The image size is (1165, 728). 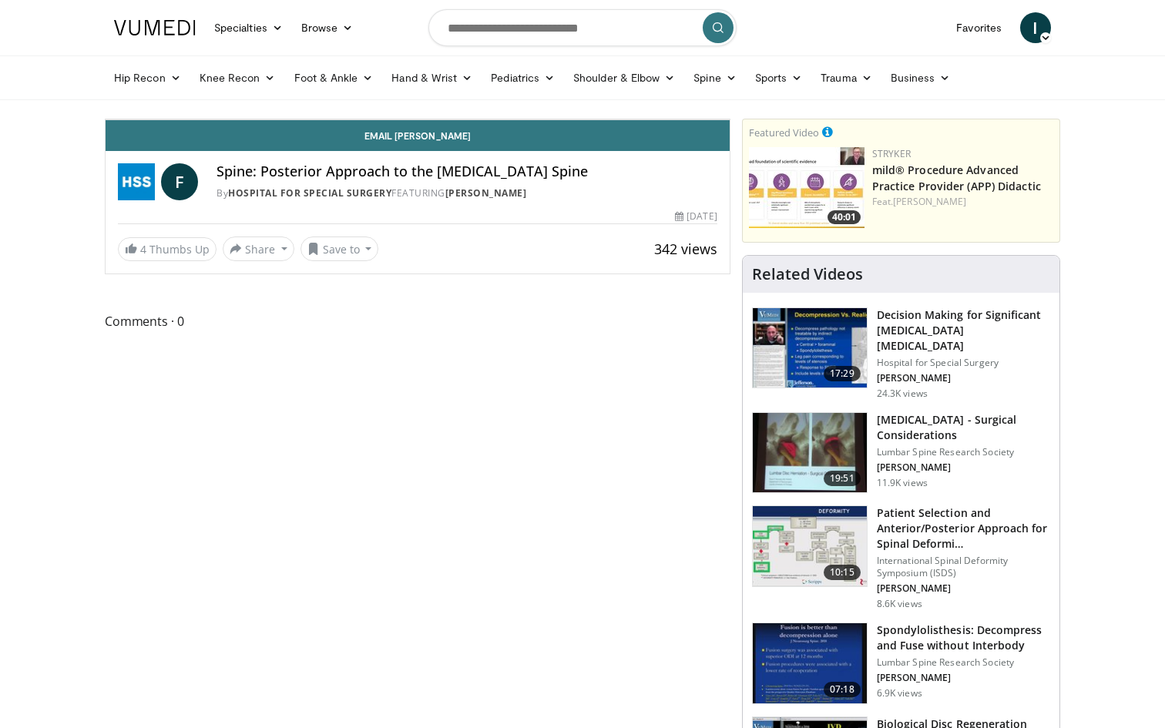 I want to click on img: 316497_0000_1.png.150x105_q85_crop-smart_upscale.jpg, so click(x=810, y=348).